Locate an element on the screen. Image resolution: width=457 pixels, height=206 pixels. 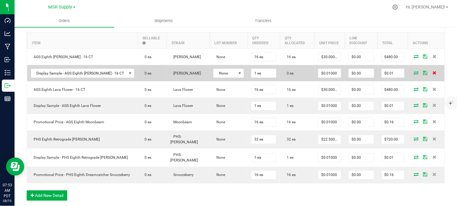
span: Orders is located at coordinates (64, 21).